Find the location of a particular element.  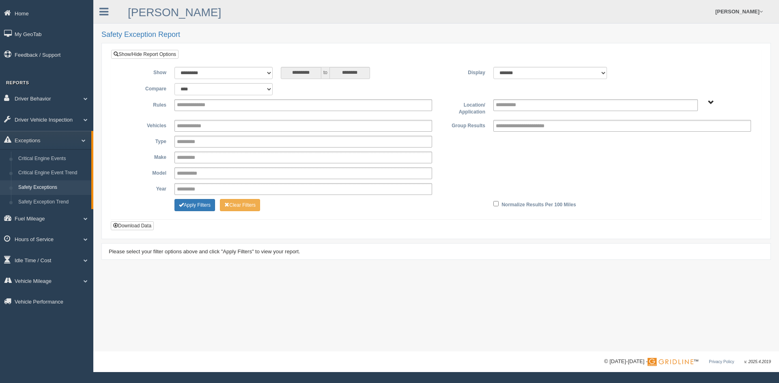

label: Make is located at coordinates (144, 157).